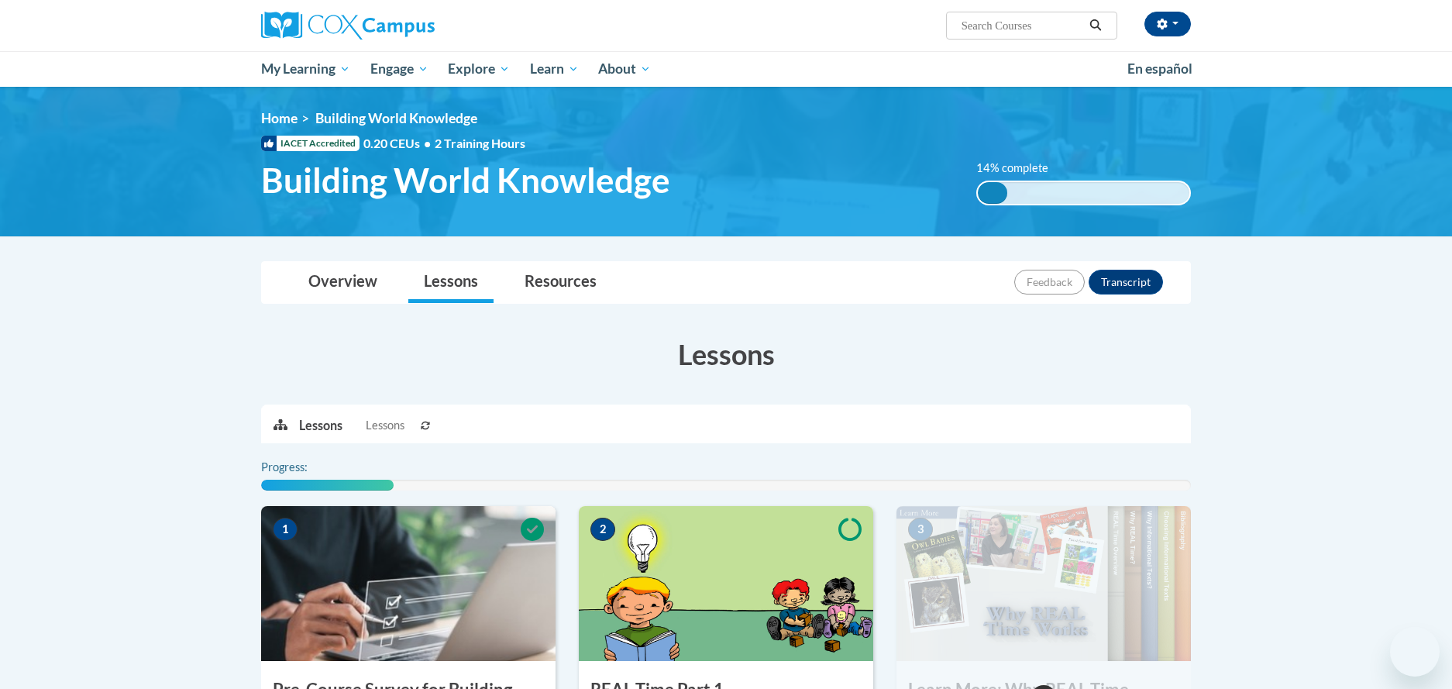 This screenshot has width=1452, height=689. What do you see at coordinates (451, 282) in the screenshot?
I see `a: Lessons` at bounding box center [451, 282].